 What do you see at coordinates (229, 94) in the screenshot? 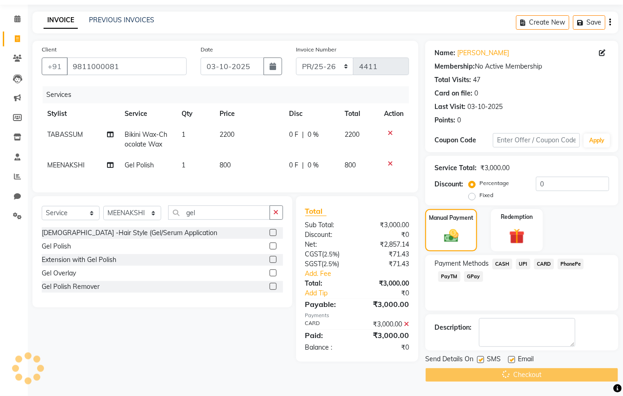
I see `div: Services` at bounding box center [229, 94].